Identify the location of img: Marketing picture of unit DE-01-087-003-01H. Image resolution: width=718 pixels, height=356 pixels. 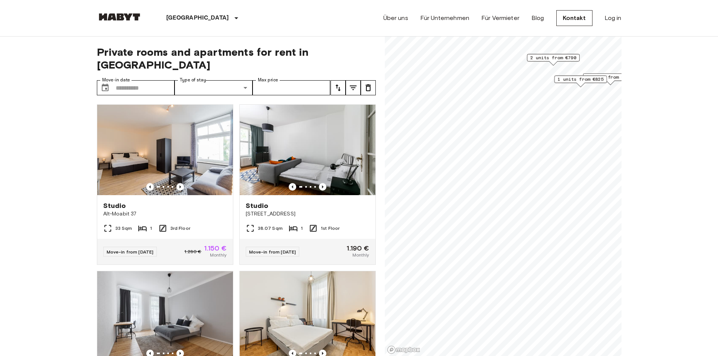
(165, 150).